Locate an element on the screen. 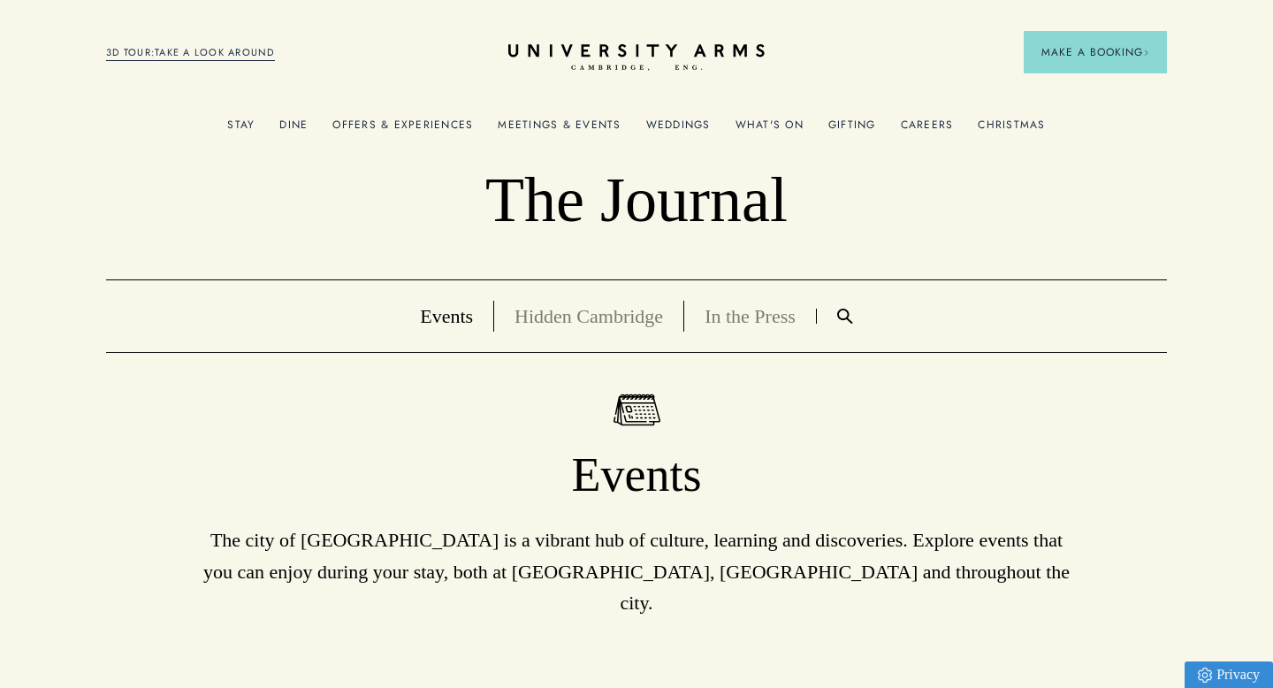  a: Careers is located at coordinates (927, 130).